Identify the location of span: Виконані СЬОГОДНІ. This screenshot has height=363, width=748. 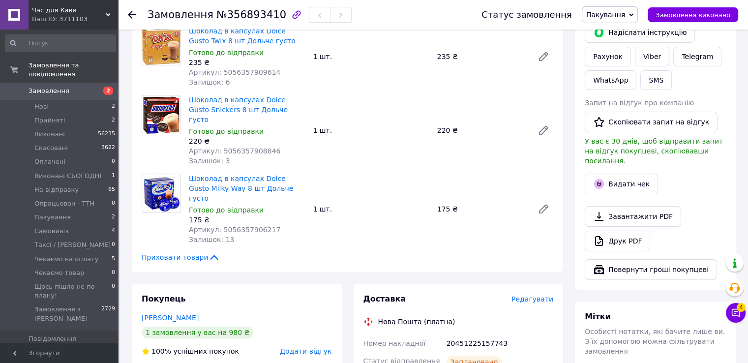
(68, 176).